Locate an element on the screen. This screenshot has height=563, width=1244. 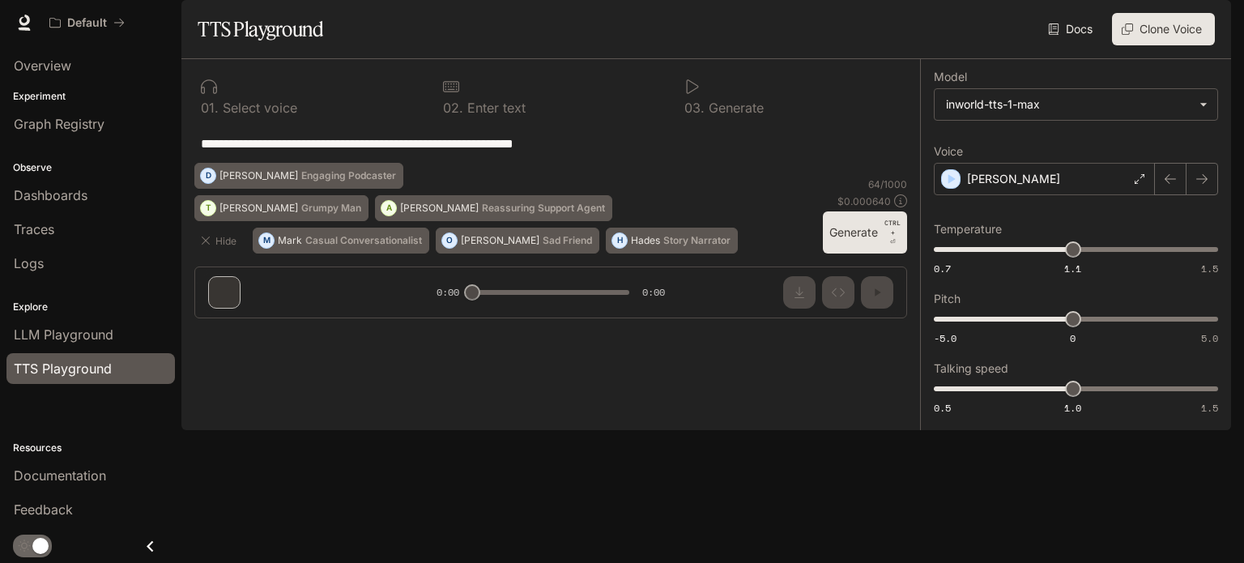
span: 5.0 is located at coordinates (1209, 338).